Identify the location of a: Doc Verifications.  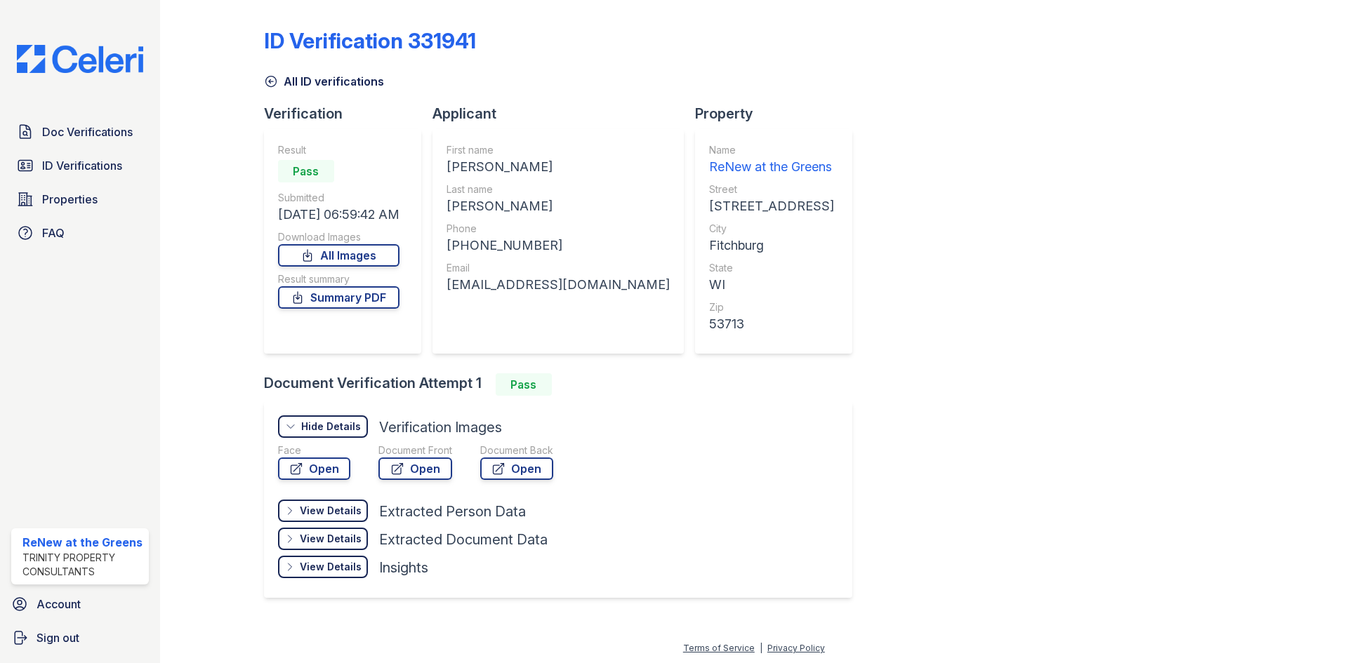
(80, 132).